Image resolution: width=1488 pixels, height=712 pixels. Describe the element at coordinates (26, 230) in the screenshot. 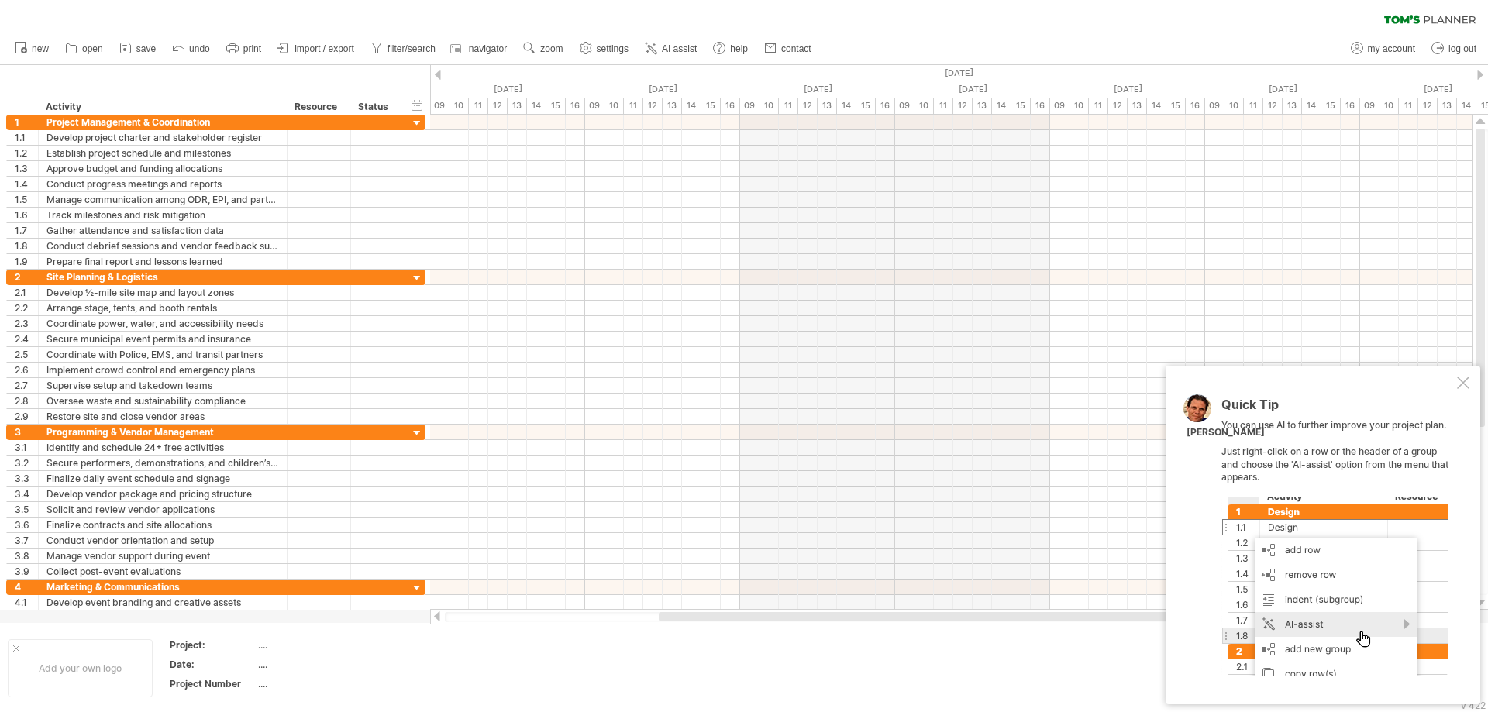

I see `div: 1.7` at that location.